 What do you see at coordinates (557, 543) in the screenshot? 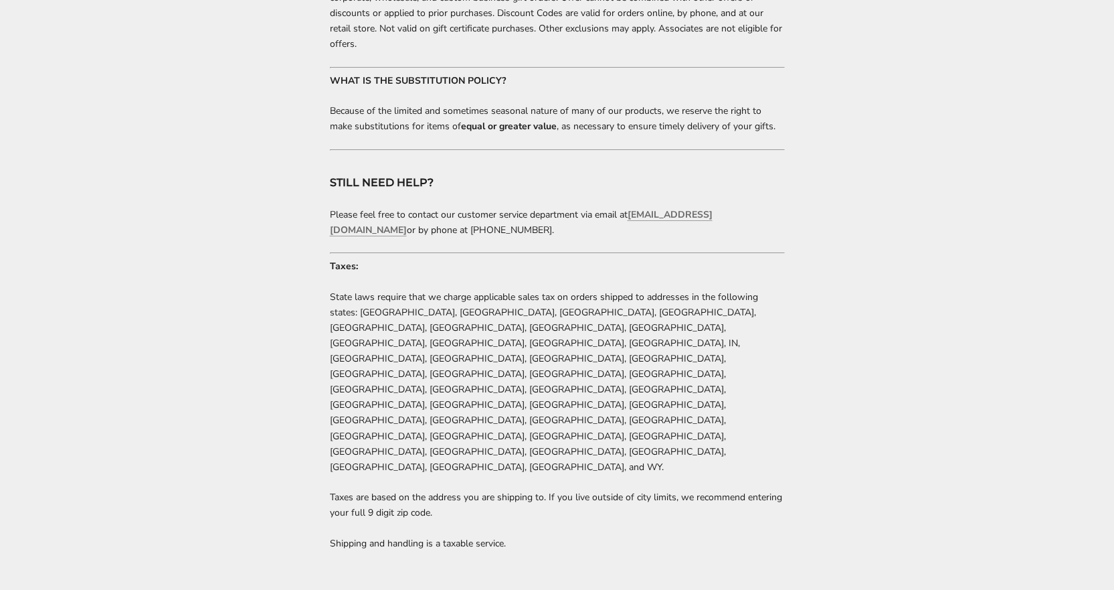
I see `p: Shipping and handling is a taxable service.` at bounding box center [557, 543].